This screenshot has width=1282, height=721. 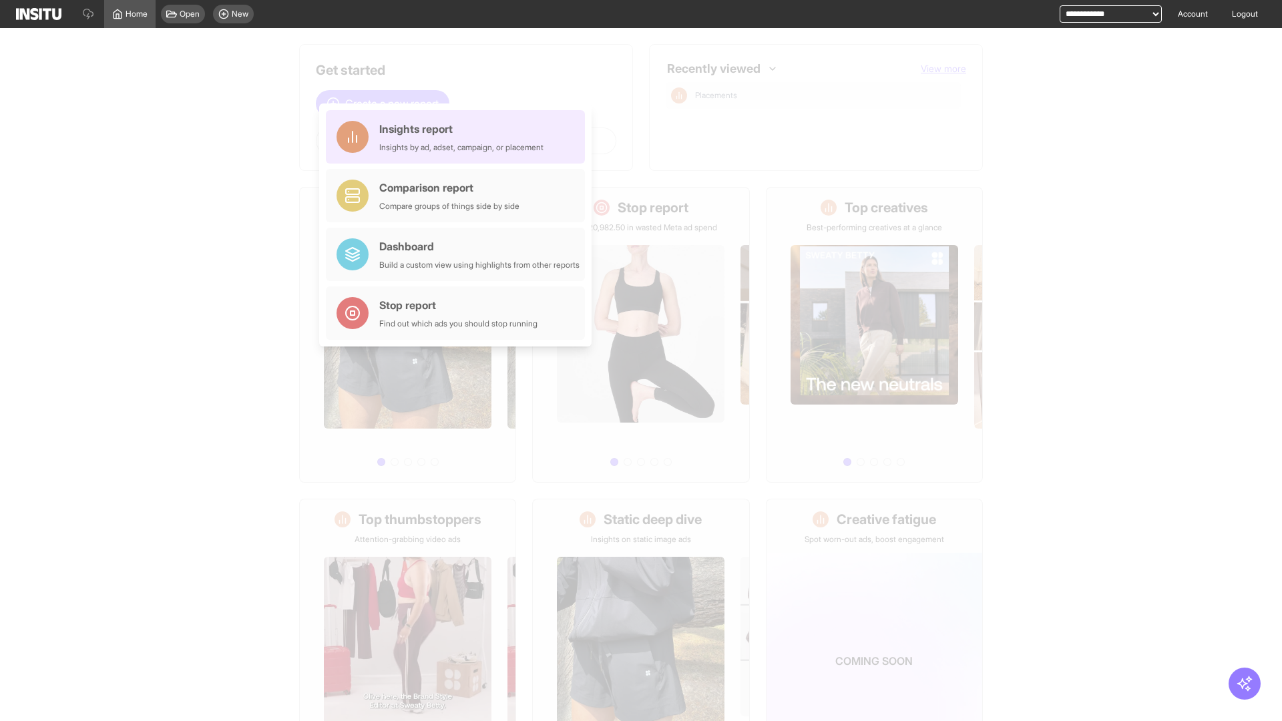 What do you see at coordinates (458, 305) in the screenshot?
I see `div: Stop report` at bounding box center [458, 305].